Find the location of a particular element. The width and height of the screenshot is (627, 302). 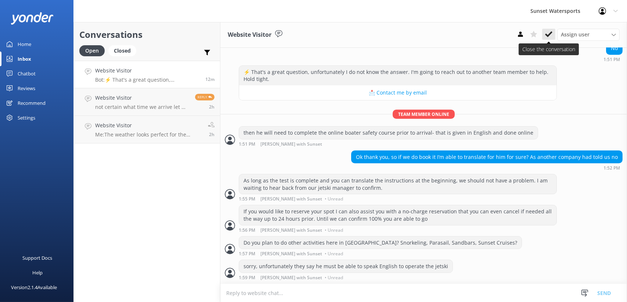

div: 12:55pm 21-Aug-2025 (UTC -05:00) America/Cancun is located at coordinates (398, 198).